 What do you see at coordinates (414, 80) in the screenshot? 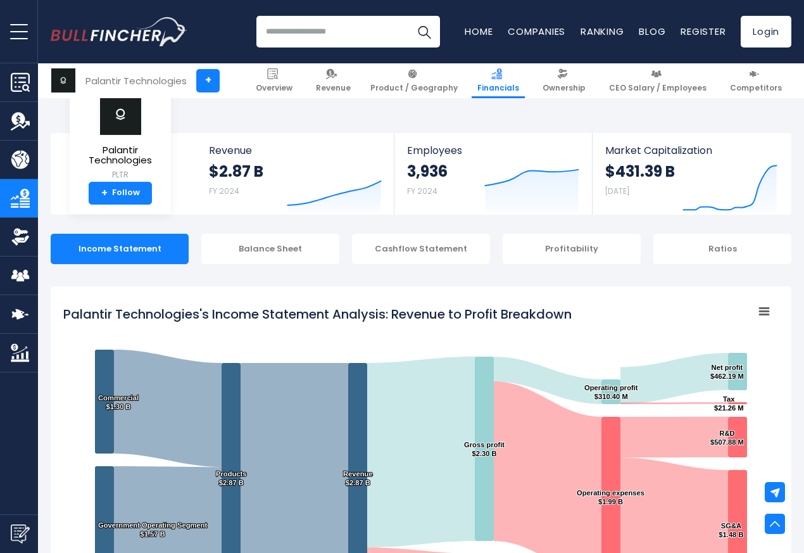
I see `a: Product / Geography` at bounding box center [414, 80].